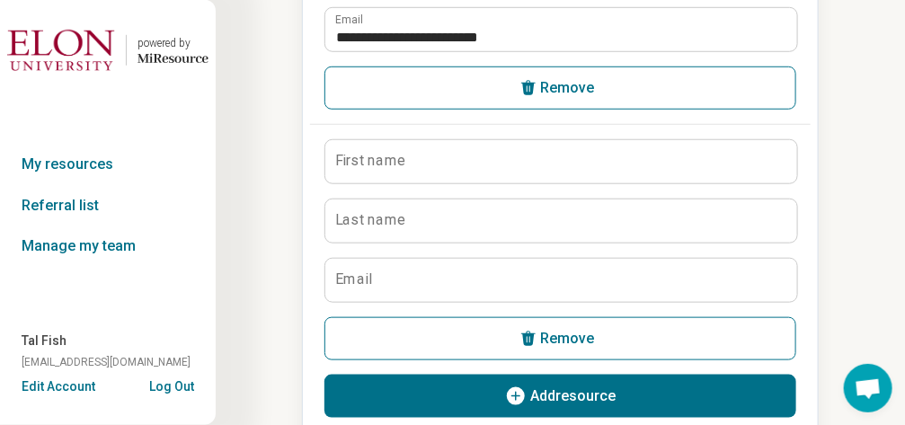 The height and width of the screenshot is (425, 905). What do you see at coordinates (44, 341) in the screenshot?
I see `span: Tal Fish` at bounding box center [44, 341].